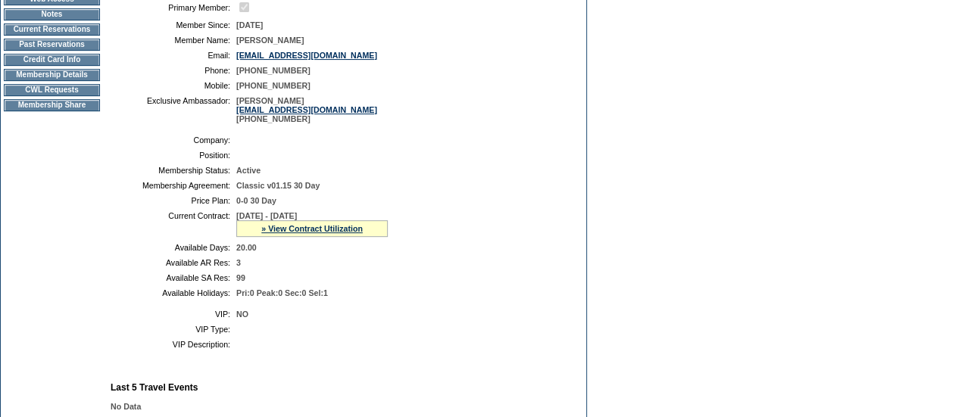 The width and height of the screenshot is (958, 417). I want to click on td: Available Holidays:, so click(173, 293).